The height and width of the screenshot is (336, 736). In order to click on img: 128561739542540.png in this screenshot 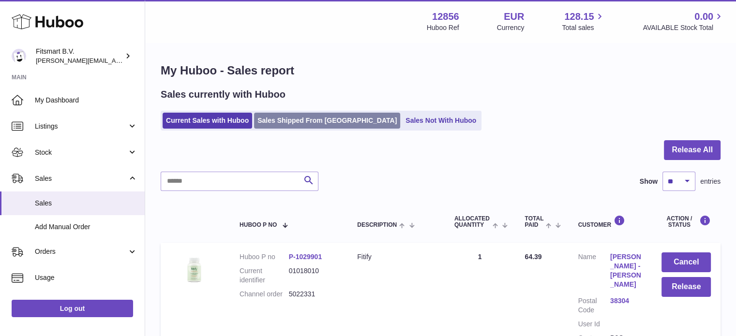, I will do `click(194, 269)`.